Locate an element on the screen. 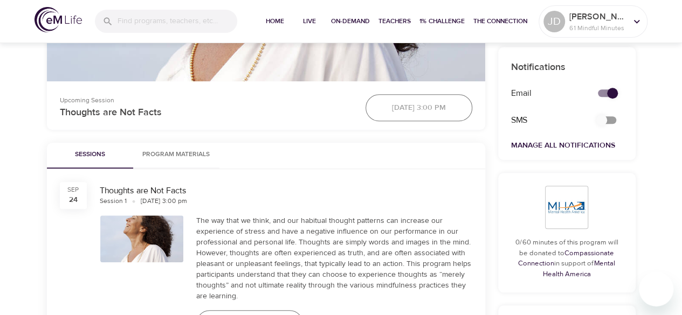 The width and height of the screenshot is (682, 315). div: JD is located at coordinates (554, 22).